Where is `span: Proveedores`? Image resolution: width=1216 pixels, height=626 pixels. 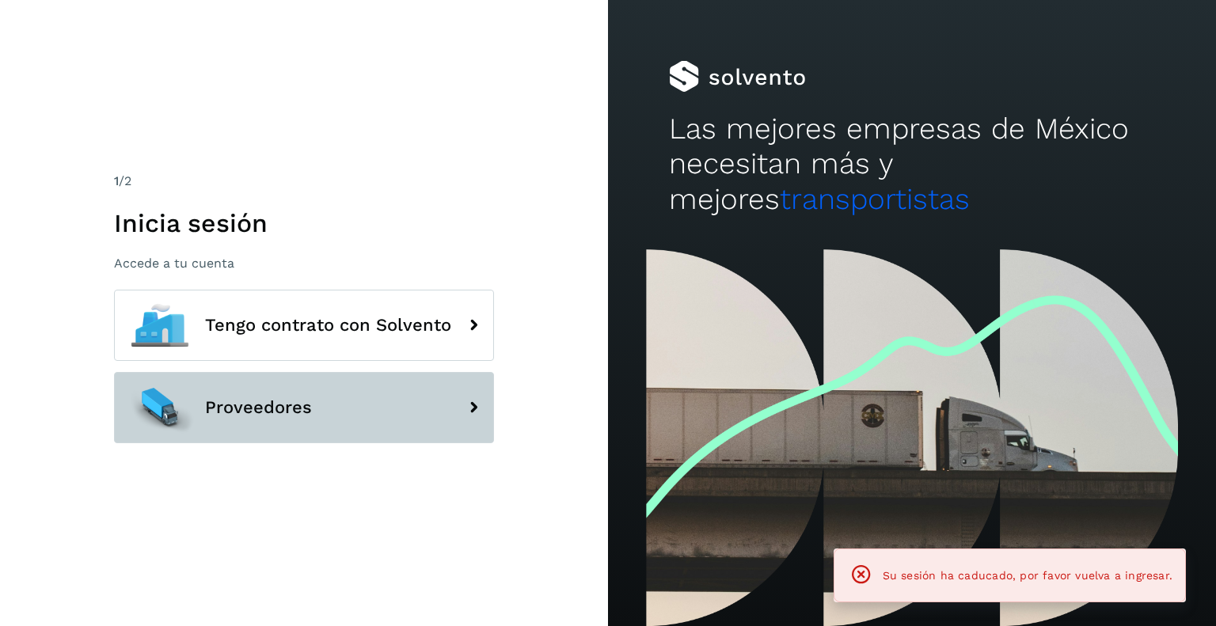
span: Proveedores is located at coordinates (258, 408).